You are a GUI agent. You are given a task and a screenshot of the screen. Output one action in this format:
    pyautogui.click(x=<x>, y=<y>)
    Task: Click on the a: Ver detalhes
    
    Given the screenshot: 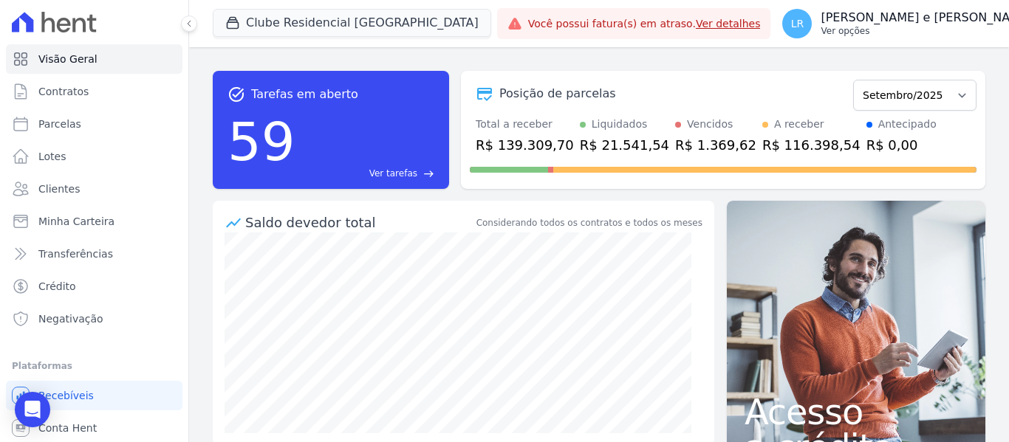 What is the action you would take?
    pyautogui.click(x=728, y=24)
    